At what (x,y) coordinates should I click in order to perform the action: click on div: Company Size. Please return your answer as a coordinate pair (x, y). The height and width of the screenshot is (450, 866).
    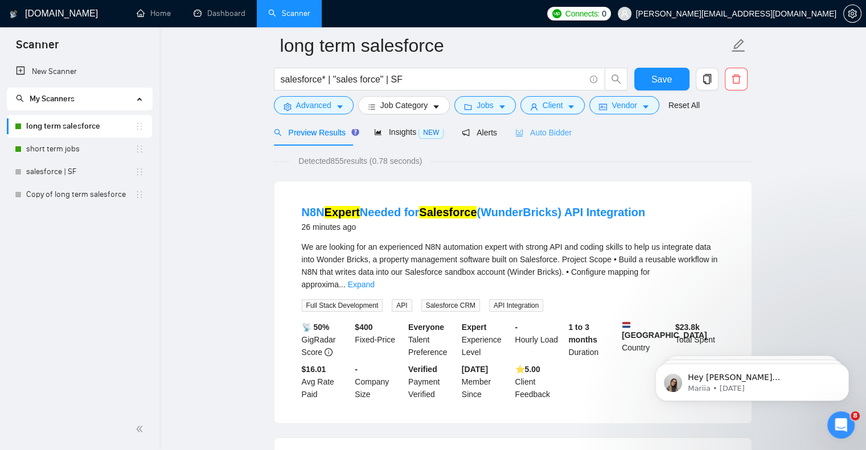
    Looking at the image, I should click on (379, 382).